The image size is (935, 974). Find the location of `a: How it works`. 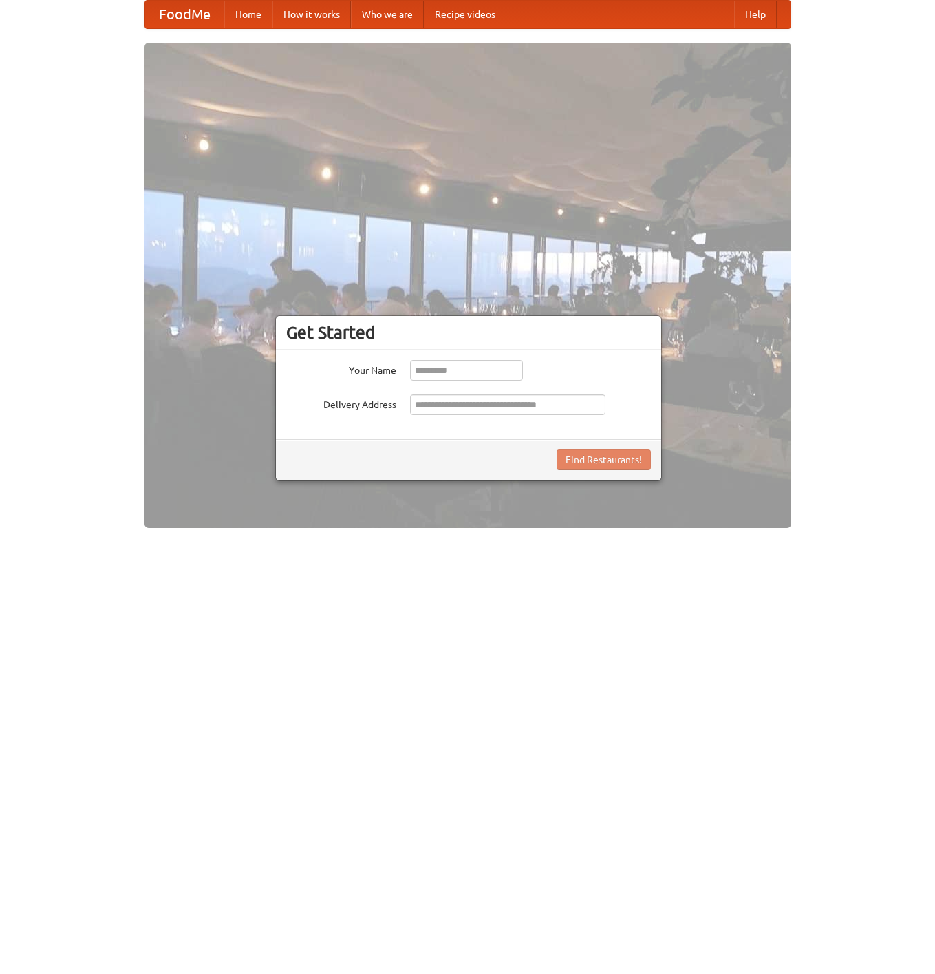

a: How it works is located at coordinates (312, 14).